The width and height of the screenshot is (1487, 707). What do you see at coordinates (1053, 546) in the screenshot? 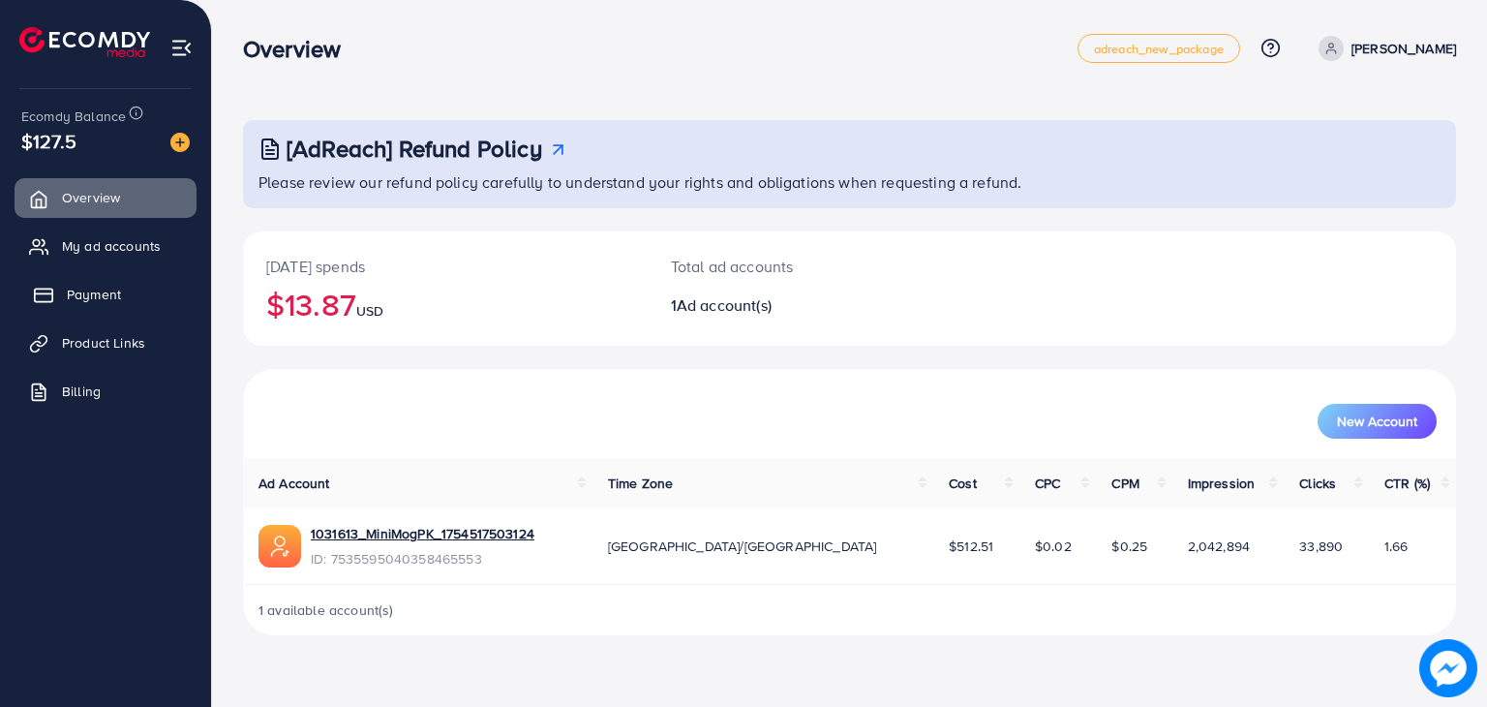
I see `span: $0.02` at bounding box center [1053, 546].